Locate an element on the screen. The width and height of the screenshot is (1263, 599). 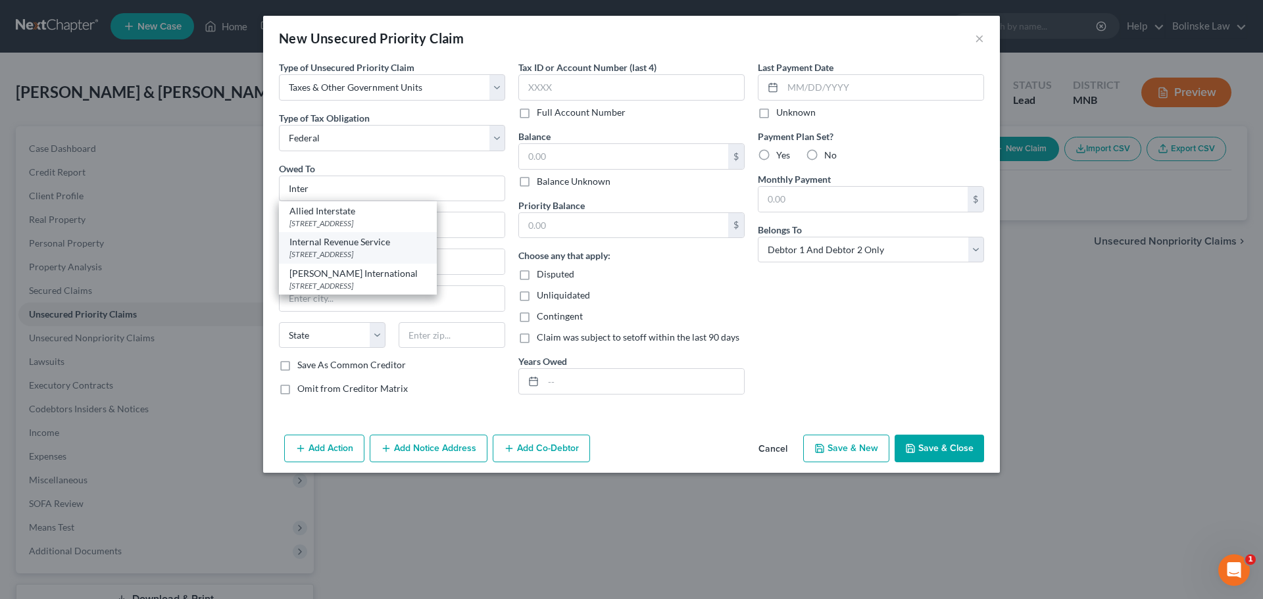
label: Balance Unknown is located at coordinates (573, 181).